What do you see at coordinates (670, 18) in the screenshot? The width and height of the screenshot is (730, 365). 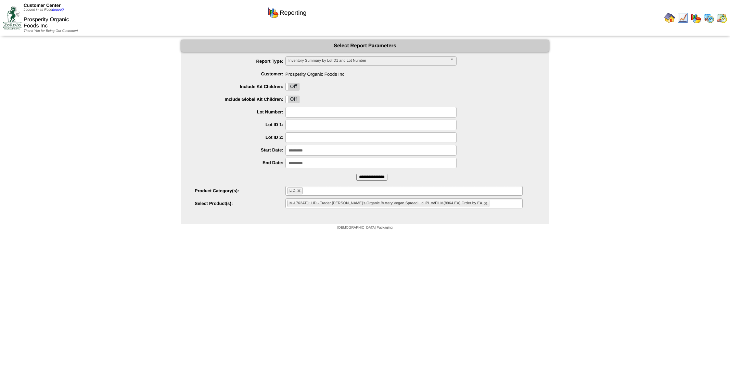 I see `img: home.gif` at bounding box center [670, 18].